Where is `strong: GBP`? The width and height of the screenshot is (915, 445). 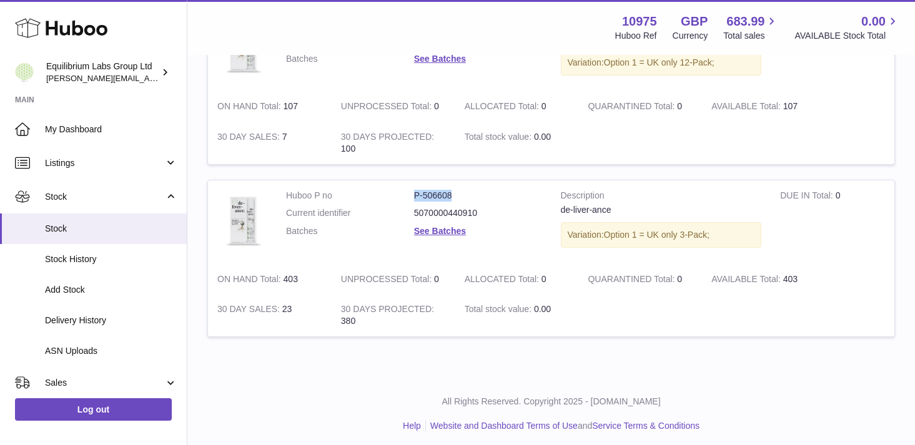 strong: GBP is located at coordinates (694, 21).